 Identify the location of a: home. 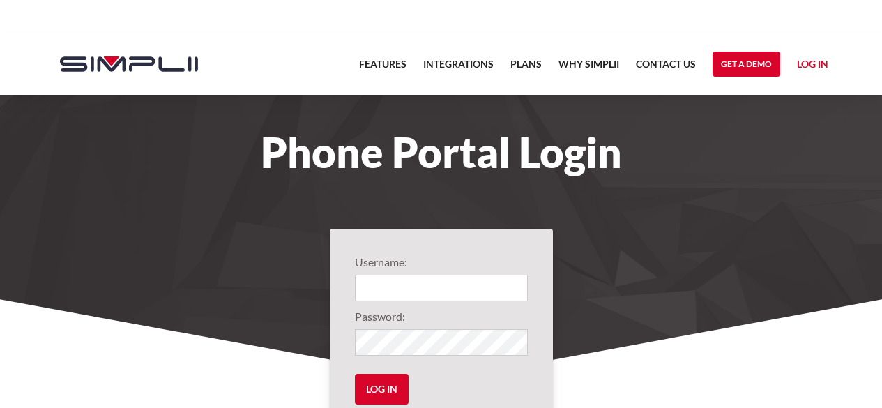
(122, 64).